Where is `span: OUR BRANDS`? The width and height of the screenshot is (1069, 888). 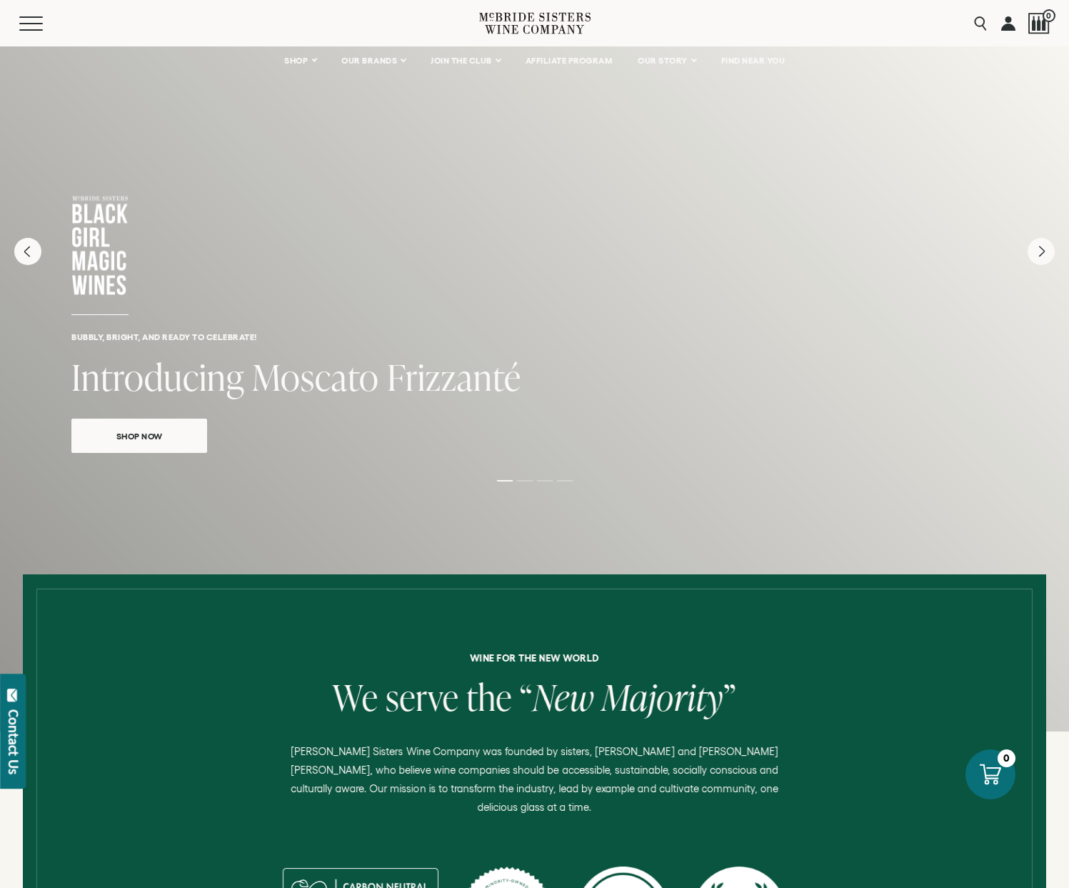
span: OUR BRANDS is located at coordinates (369, 61).